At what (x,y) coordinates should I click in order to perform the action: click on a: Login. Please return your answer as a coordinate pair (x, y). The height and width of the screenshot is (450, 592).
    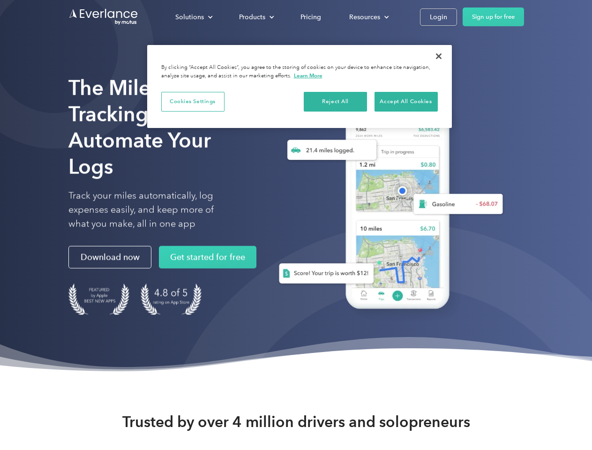
    Looking at the image, I should click on (439, 17).